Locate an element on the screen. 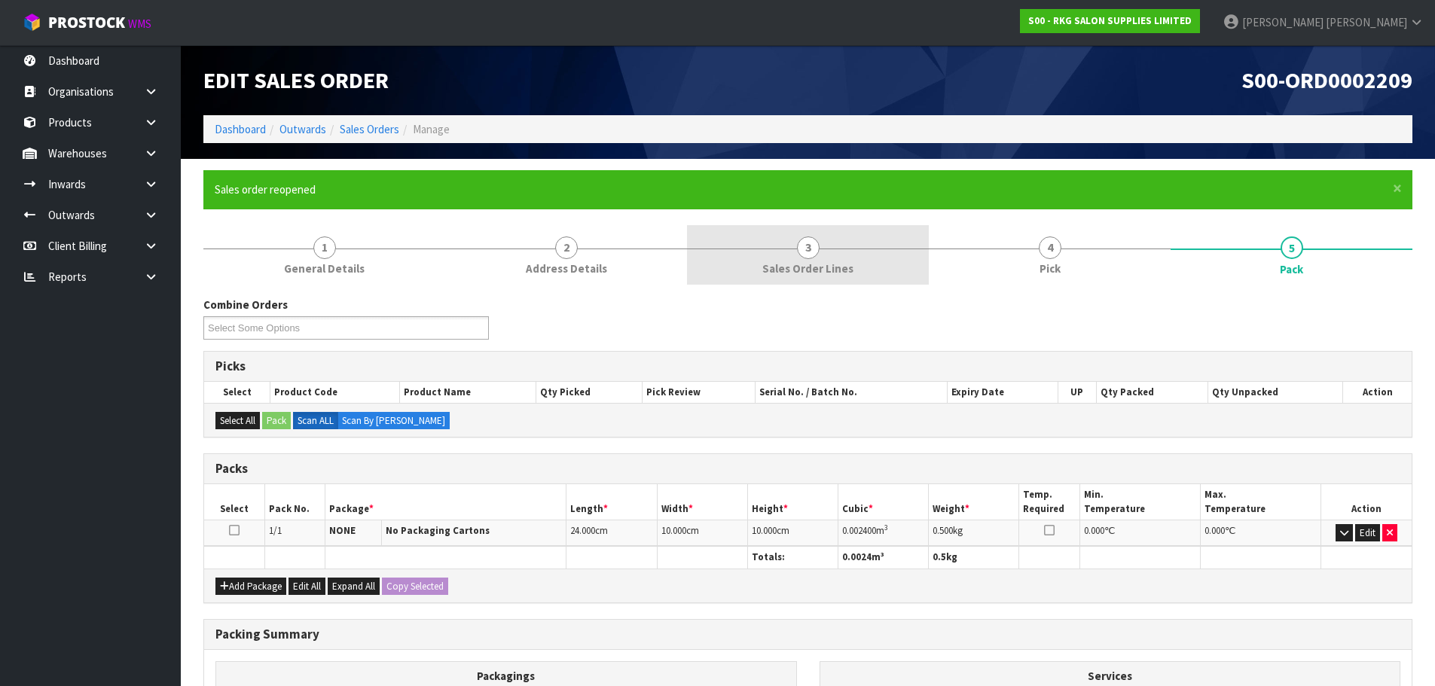  th: Temp. Required is located at coordinates (1049, 502).